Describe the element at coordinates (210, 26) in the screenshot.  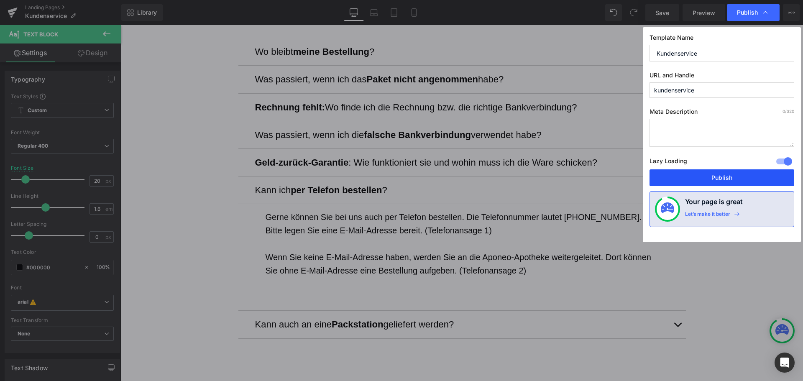
I see `b: meine Bestellung` at that location.